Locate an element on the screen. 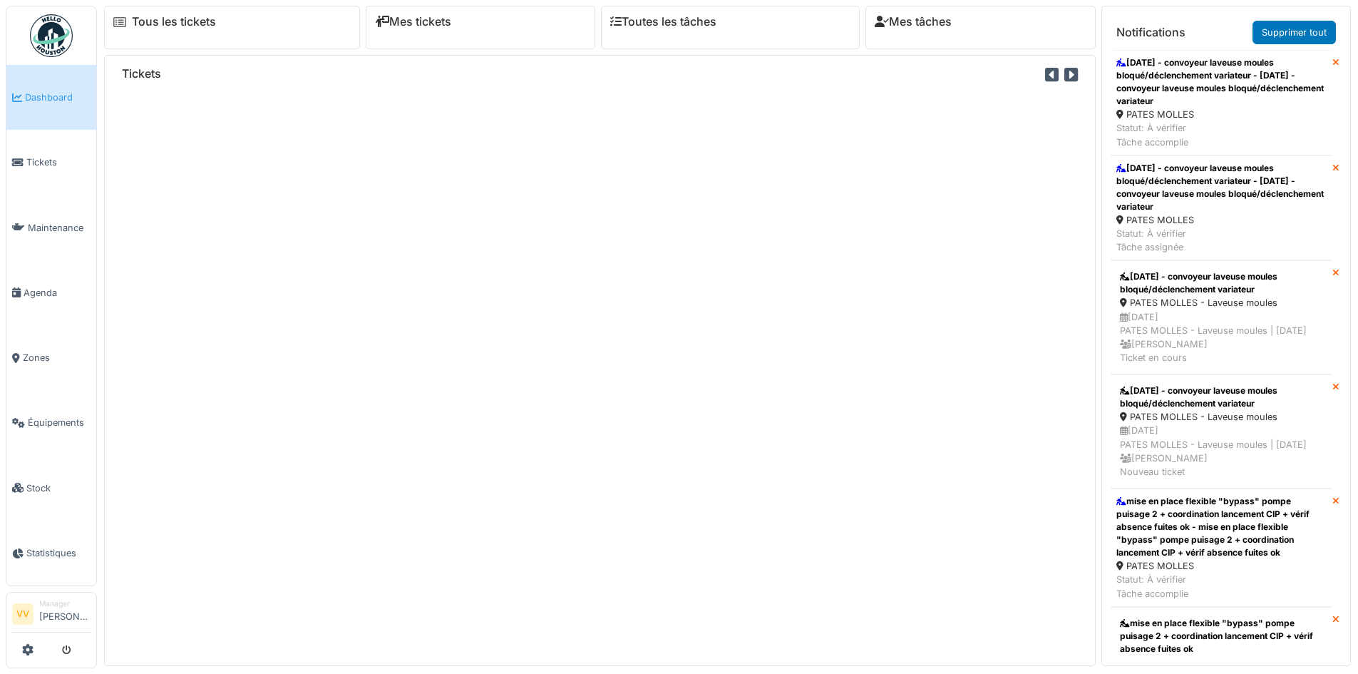  li: VV is located at coordinates (23, 614).